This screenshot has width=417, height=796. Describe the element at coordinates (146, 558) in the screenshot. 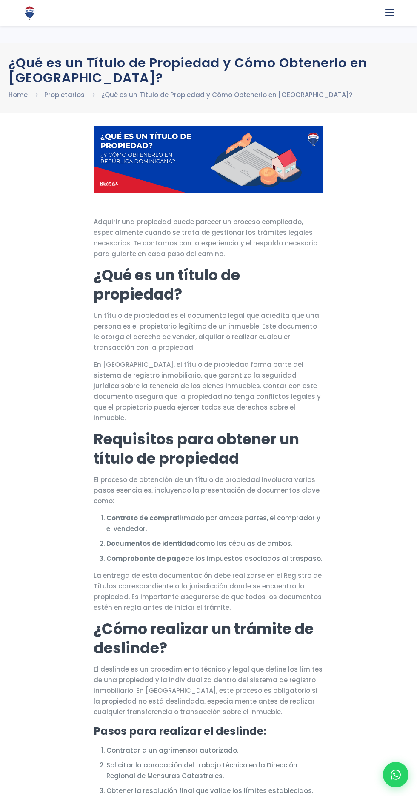

I see `strong: Comprobante de pago` at that location.